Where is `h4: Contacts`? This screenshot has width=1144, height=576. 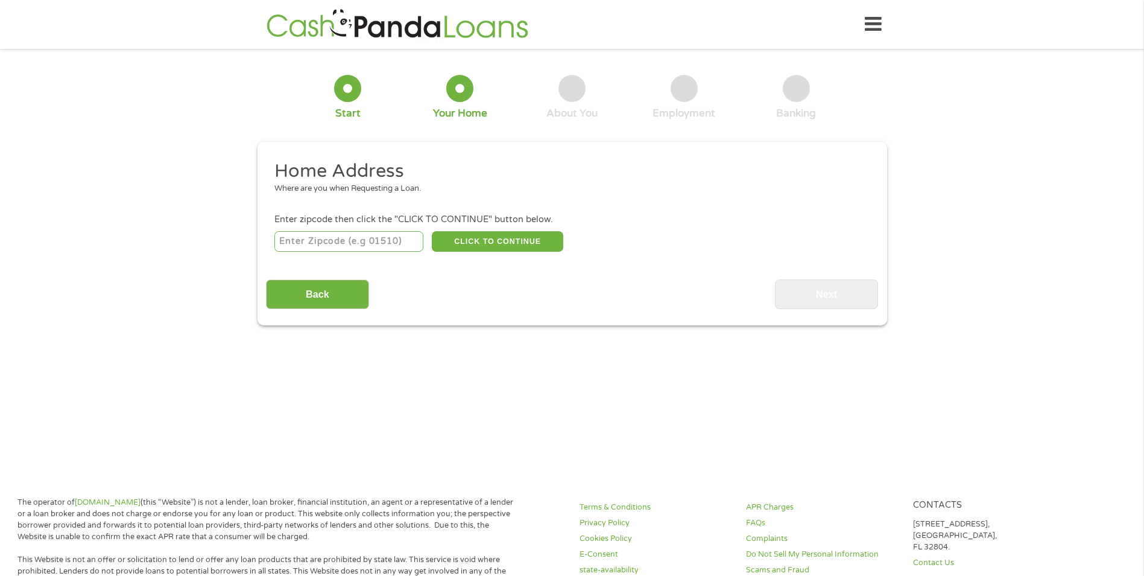
h4: Contacts is located at coordinates (989, 505).